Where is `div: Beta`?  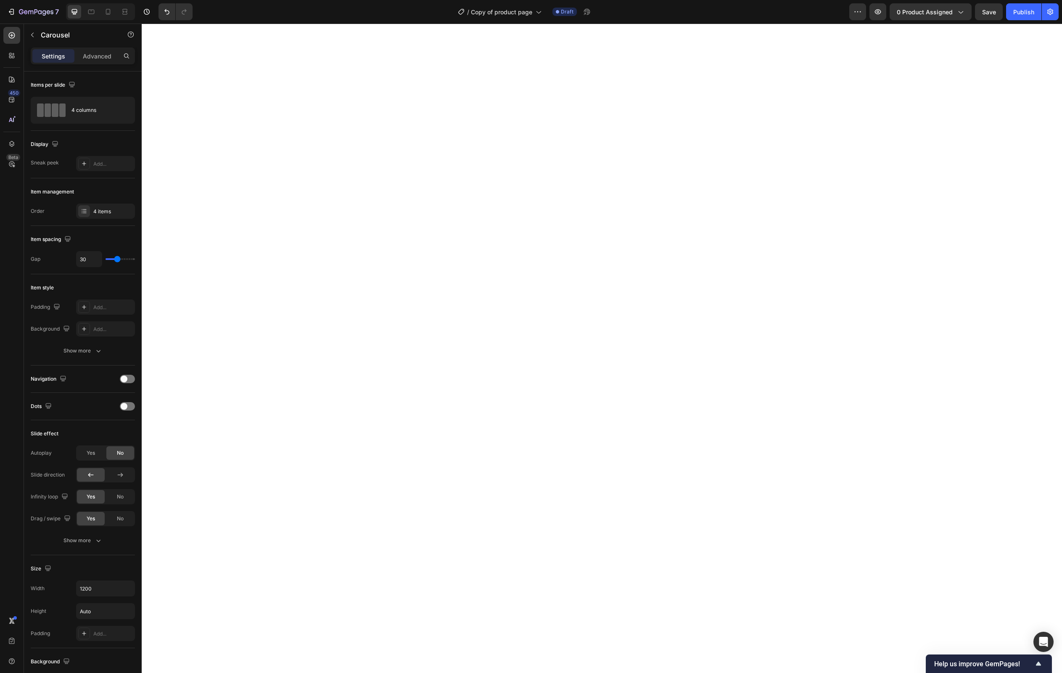
div: Beta is located at coordinates (13, 157).